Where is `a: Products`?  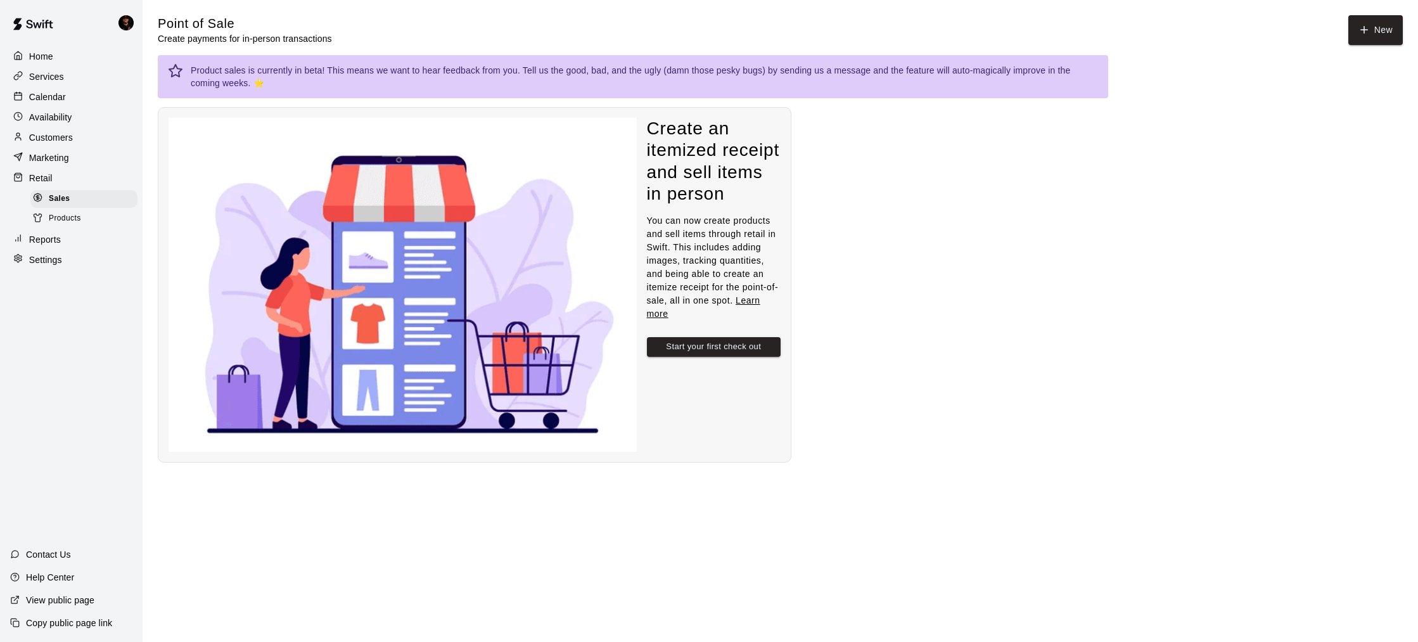 a: Products is located at coordinates (86, 218).